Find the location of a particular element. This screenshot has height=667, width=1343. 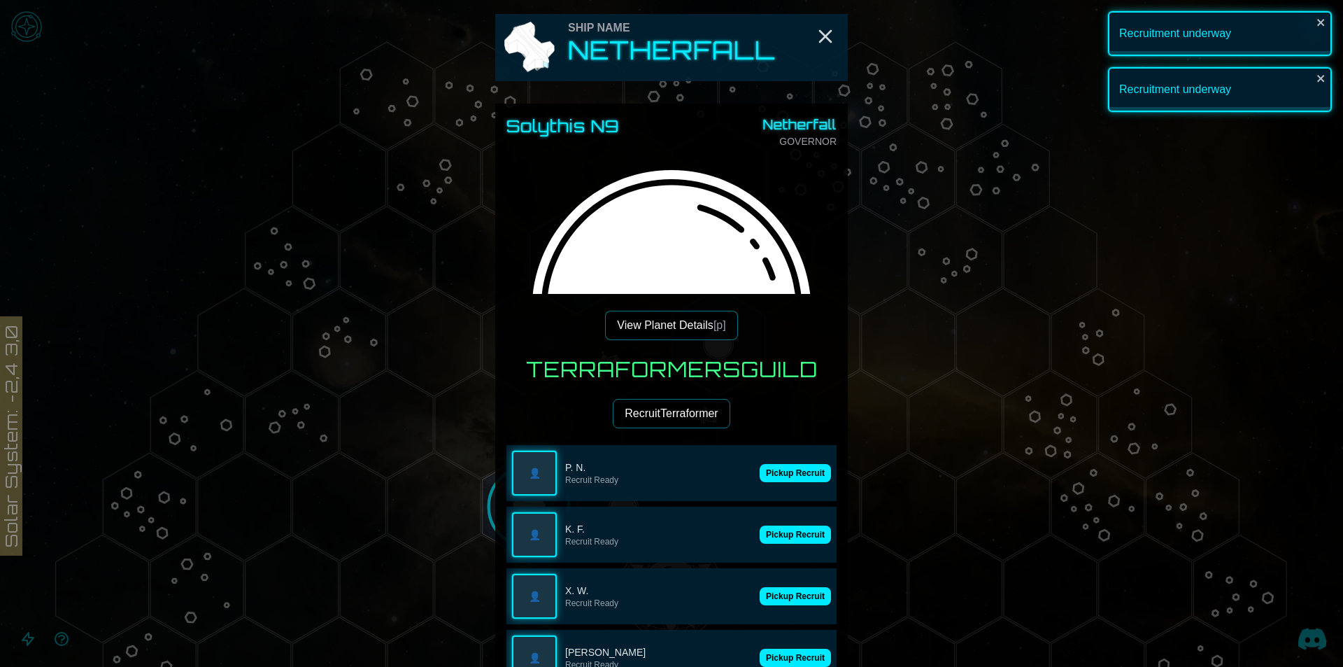

button: View Planet Details[p] is located at coordinates (671, 325).